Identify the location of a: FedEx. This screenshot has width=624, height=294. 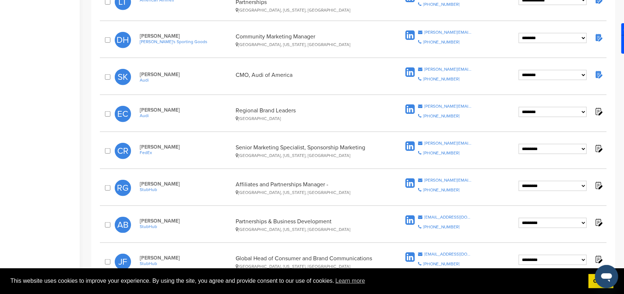
(186, 152).